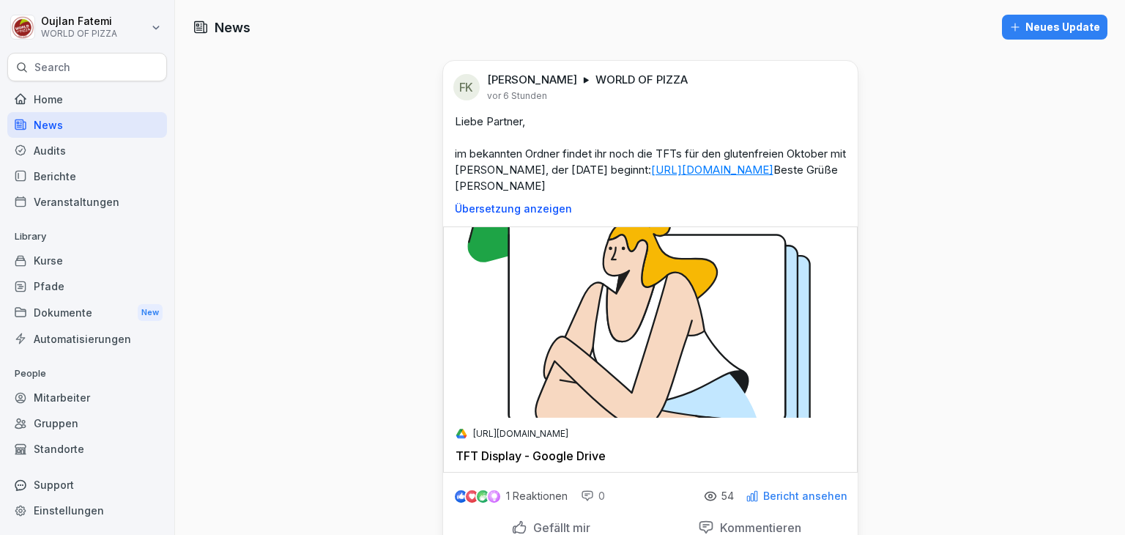 This screenshot has height=535, width=1125. What do you see at coordinates (87, 201) in the screenshot?
I see `a: Veranstaltungen` at bounding box center [87, 201].